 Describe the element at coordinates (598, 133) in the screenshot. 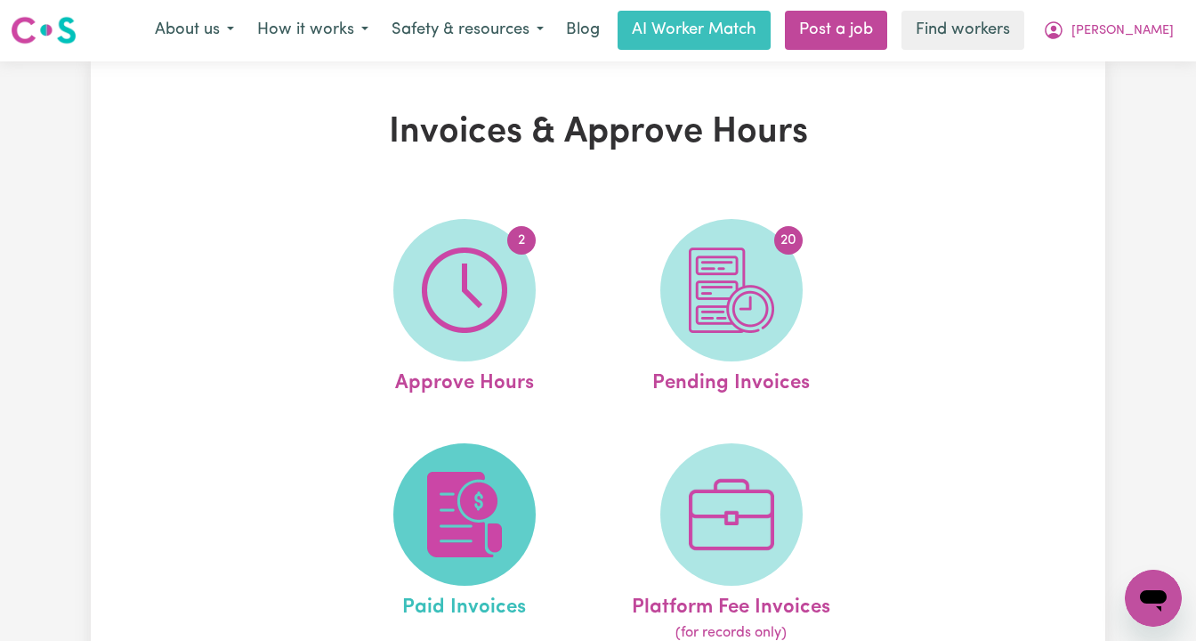

I see `h1: Invoices & Approve Hours` at that location.